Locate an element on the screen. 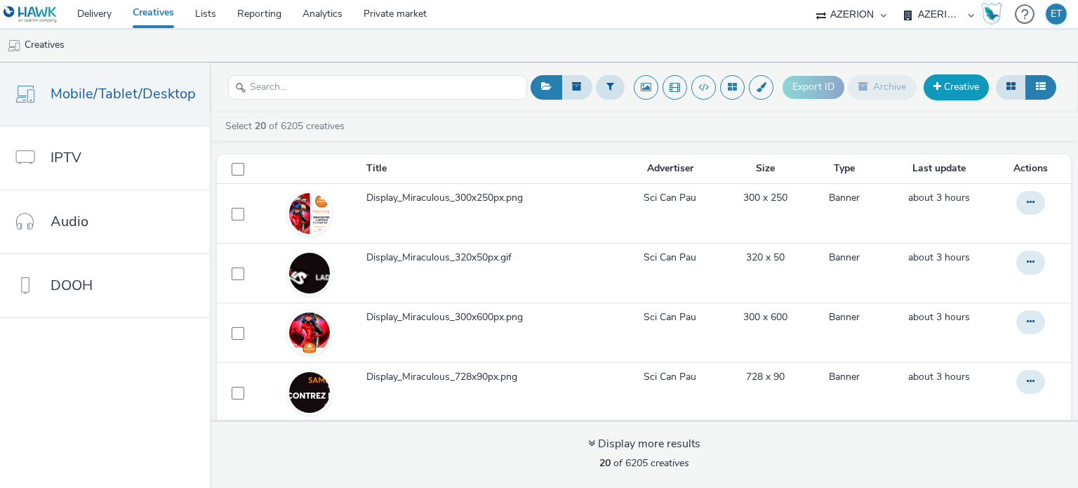 The width and height of the screenshot is (1078, 488). img: undefined Logo is located at coordinates (30, 14).